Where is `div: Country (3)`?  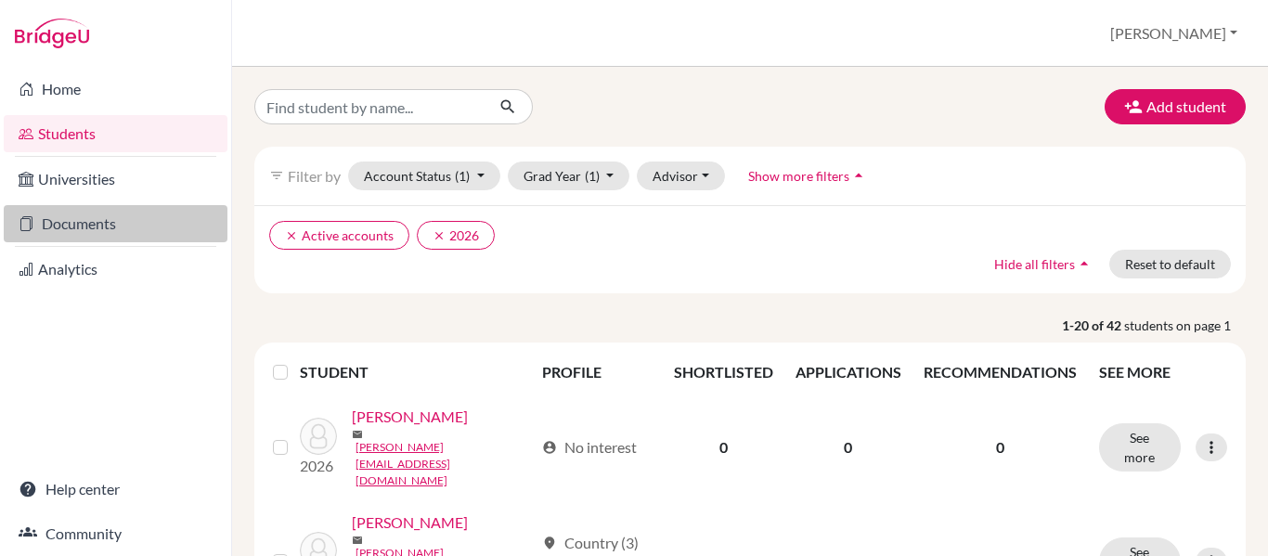 div: Country (3) is located at coordinates (590, 543).